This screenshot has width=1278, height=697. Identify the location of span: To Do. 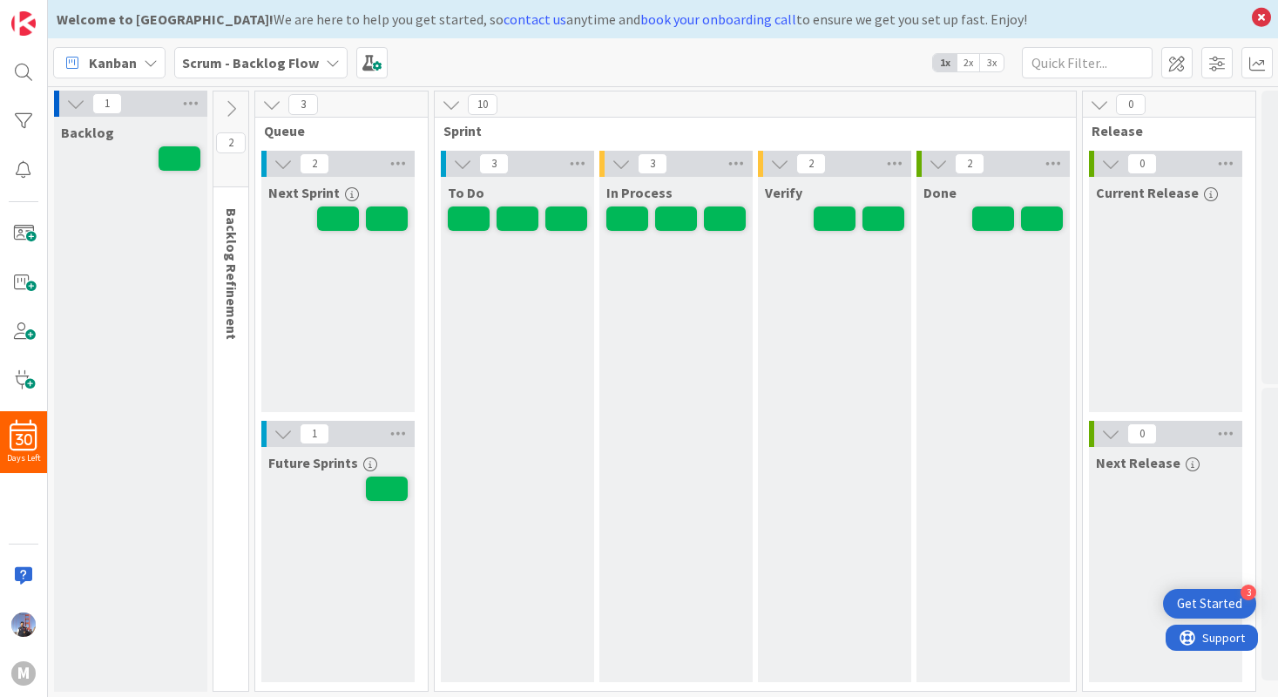
(466, 192).